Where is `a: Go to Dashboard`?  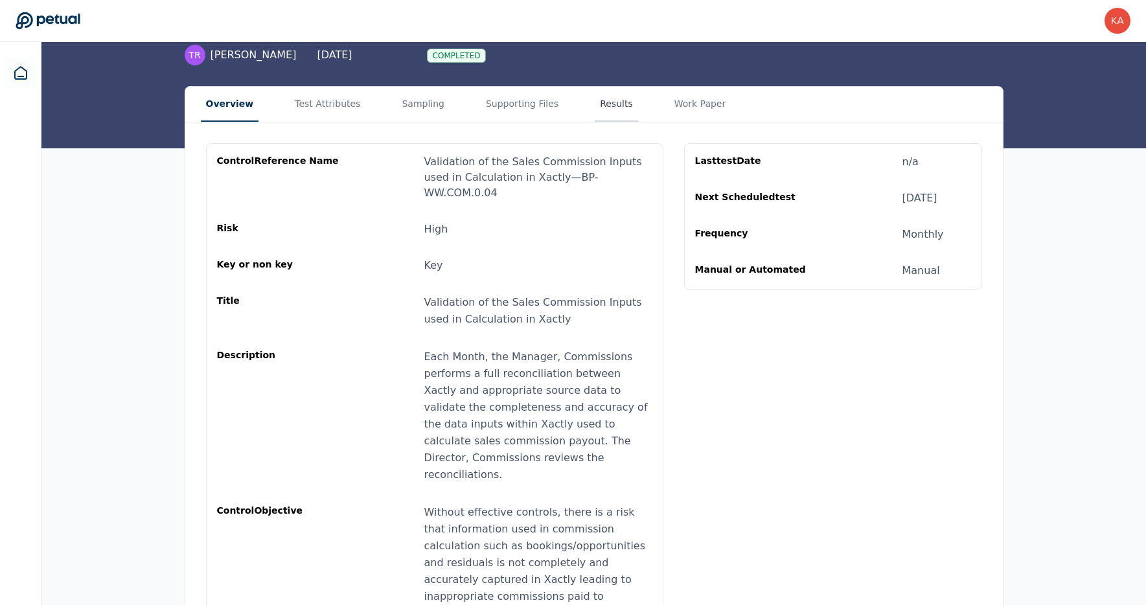 a: Go to Dashboard is located at coordinates (48, 21).